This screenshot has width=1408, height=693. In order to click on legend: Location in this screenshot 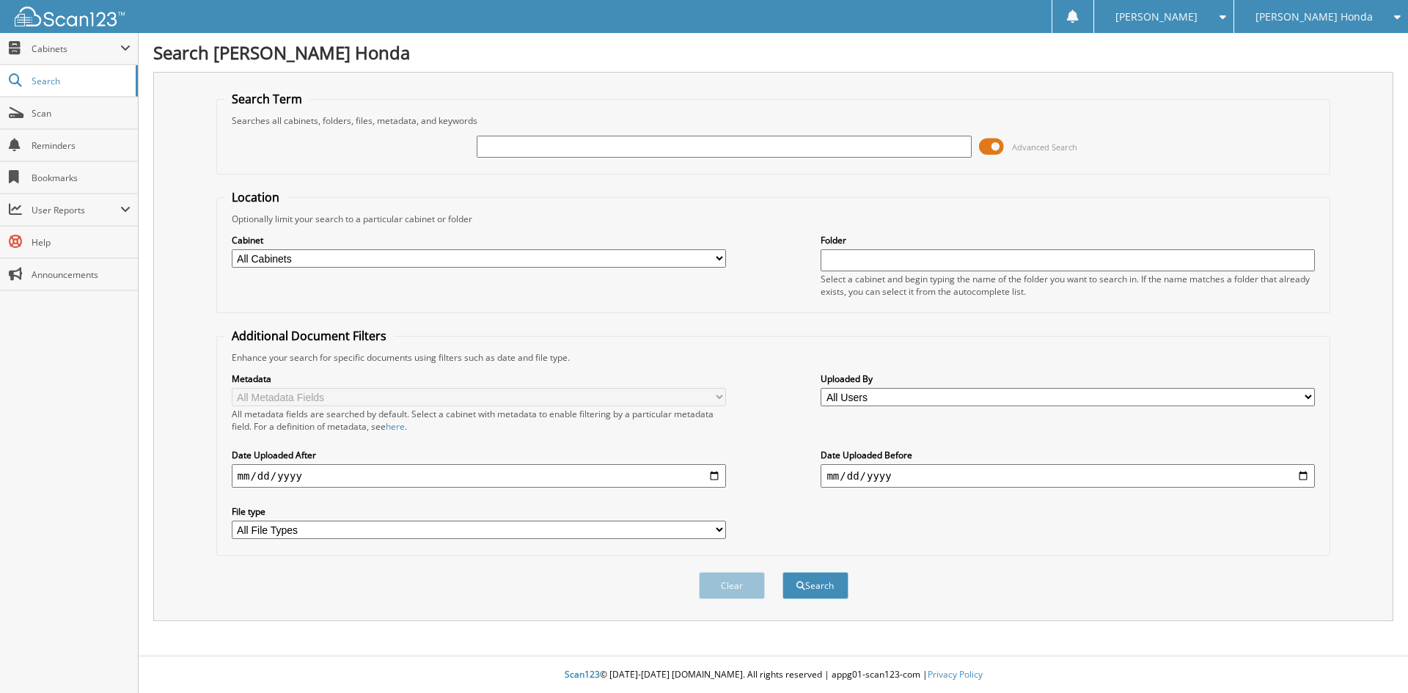, I will do `click(255, 197)`.